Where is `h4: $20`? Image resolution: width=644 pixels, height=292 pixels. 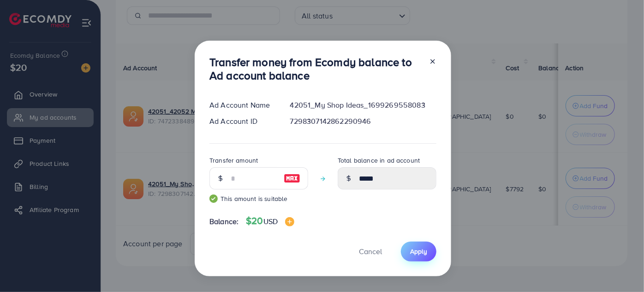 h4: $20 is located at coordinates (270, 220).